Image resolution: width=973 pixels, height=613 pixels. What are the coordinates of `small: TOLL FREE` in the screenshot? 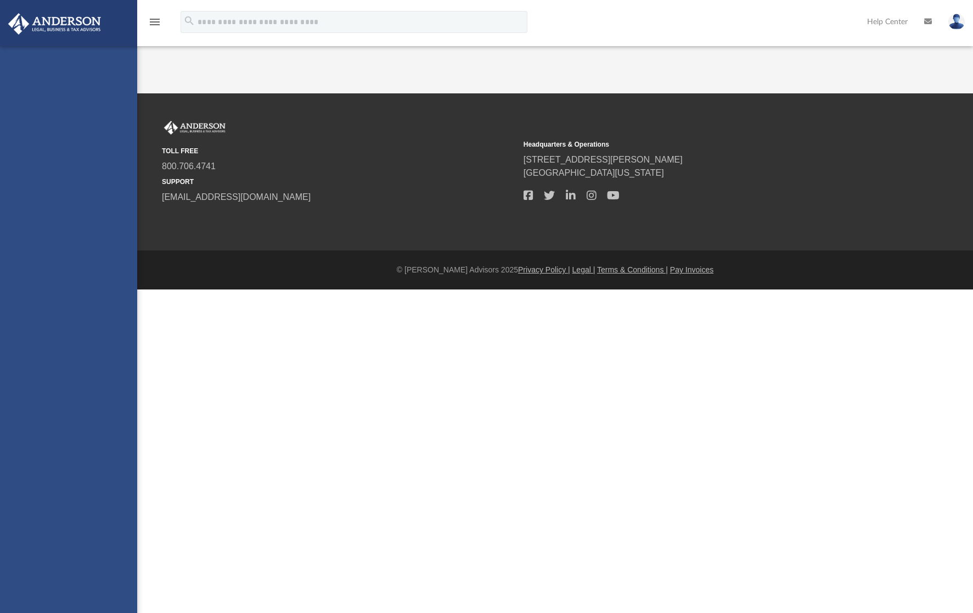 It's located at (339, 151).